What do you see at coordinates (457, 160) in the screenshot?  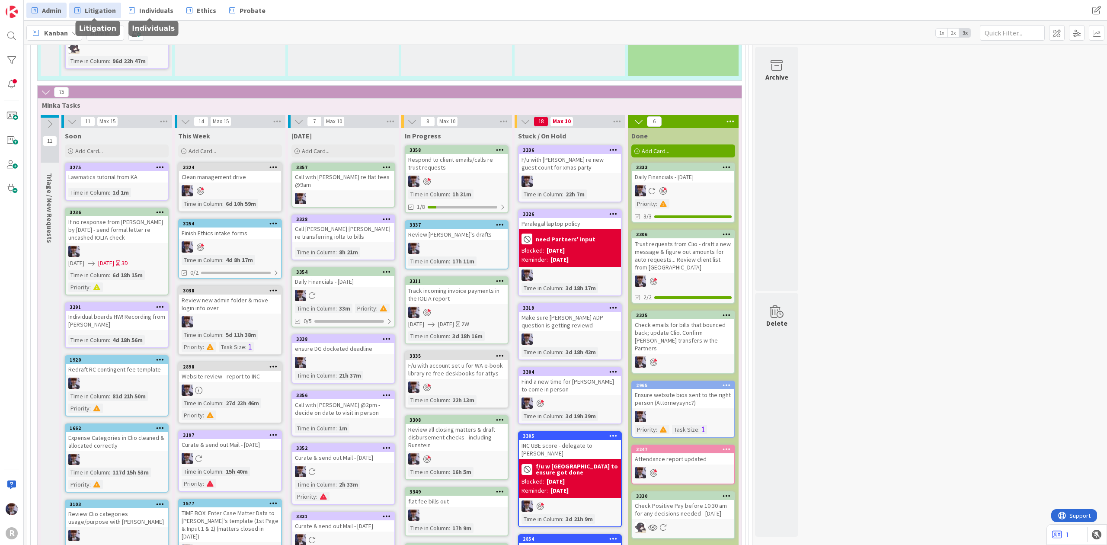 I see `div: 3358Respond to client emails/calls re trust requests` at bounding box center [457, 160].